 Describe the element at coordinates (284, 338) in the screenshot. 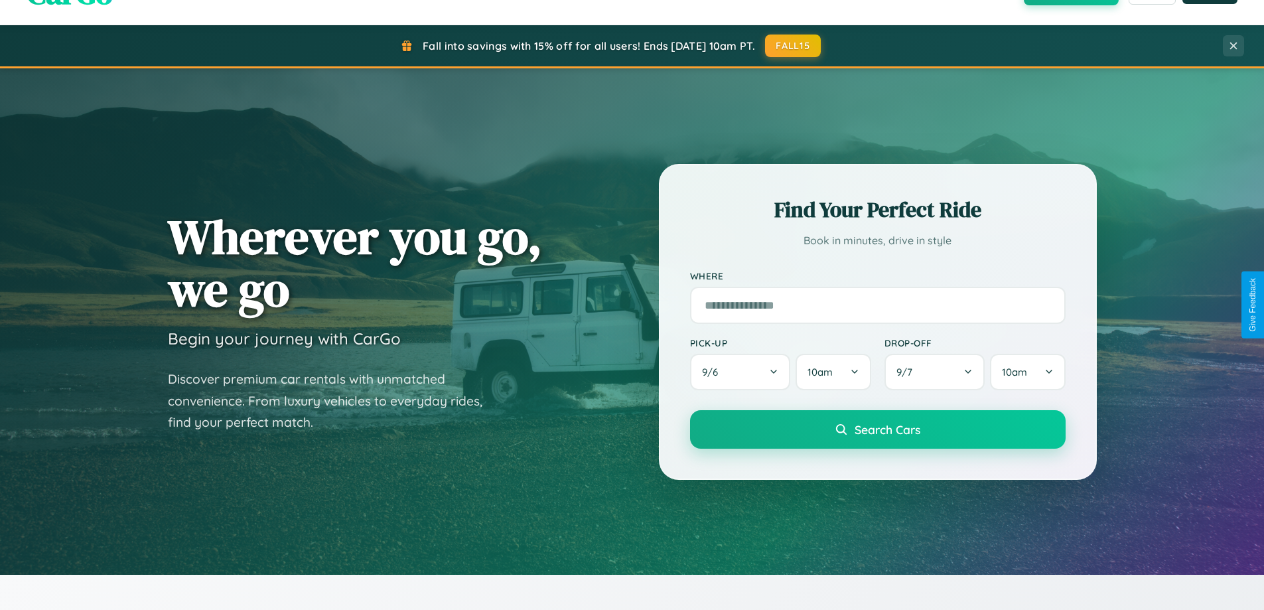

I see `h3: Begin your journey with CarGo` at that location.